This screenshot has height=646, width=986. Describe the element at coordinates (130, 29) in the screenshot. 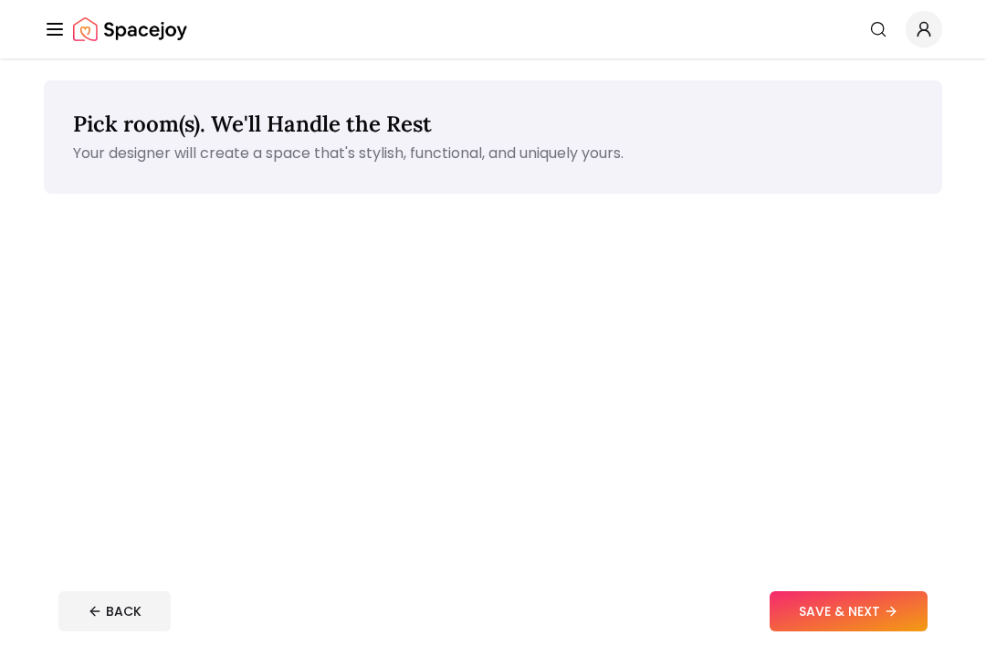

I see `img: Spacejoy Logo` at that location.